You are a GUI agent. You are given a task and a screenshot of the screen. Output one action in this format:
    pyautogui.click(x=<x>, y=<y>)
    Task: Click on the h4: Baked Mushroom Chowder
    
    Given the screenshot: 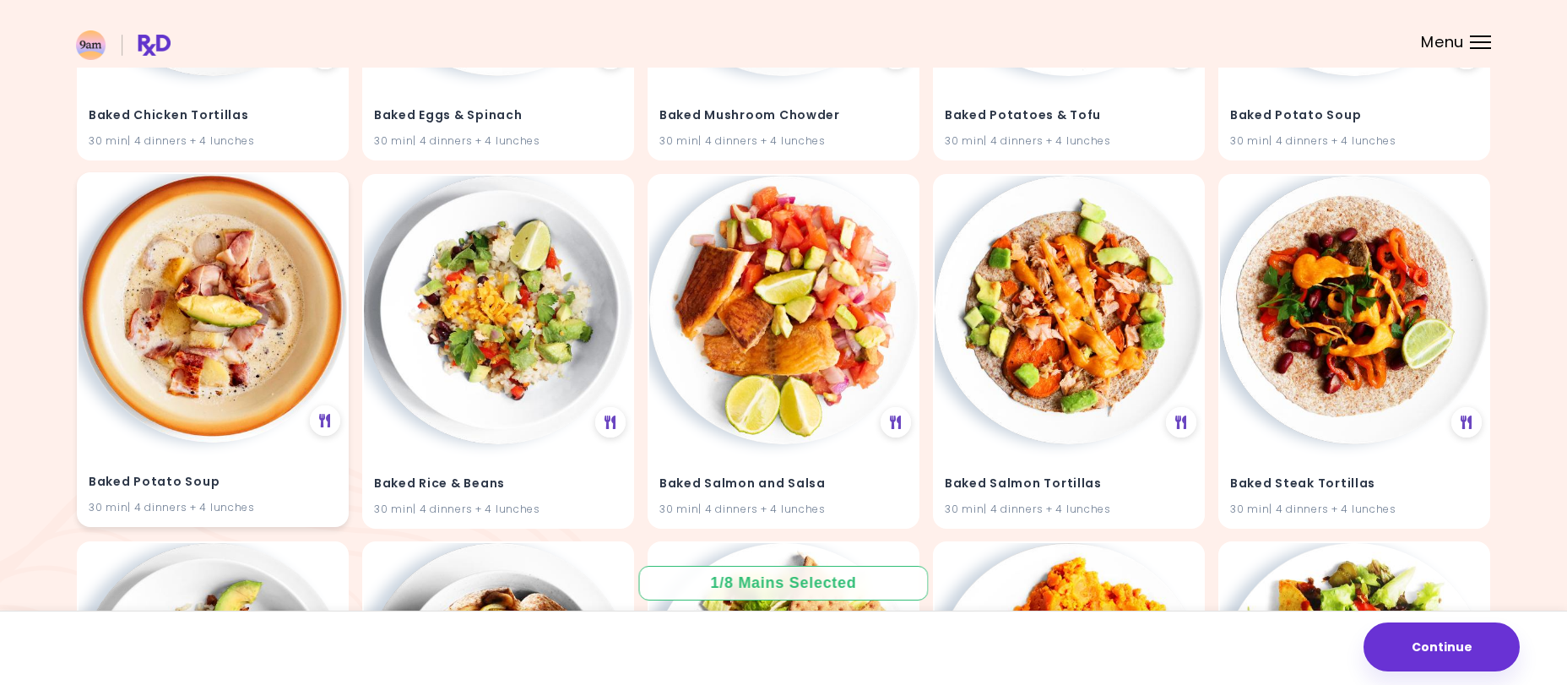 What is the action you would take?
    pyautogui.click(x=784, y=115)
    